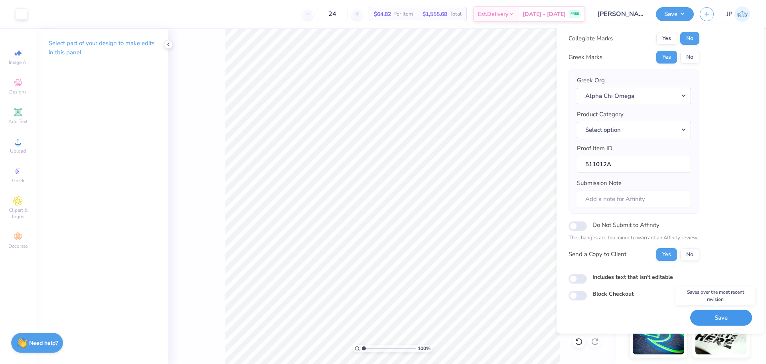 The width and height of the screenshot is (766, 364). Describe the element at coordinates (424, 348) in the screenshot. I see `span: 100 %` at that location.